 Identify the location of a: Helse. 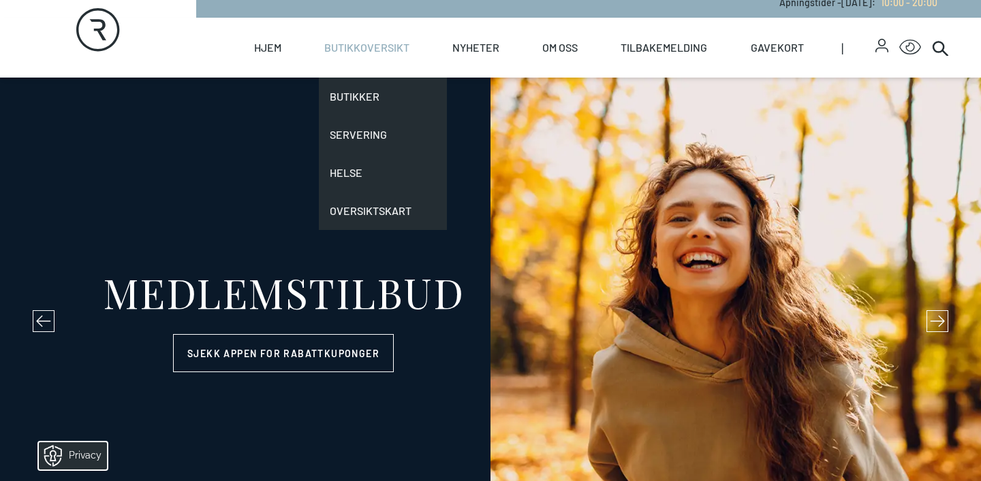
(383, 173).